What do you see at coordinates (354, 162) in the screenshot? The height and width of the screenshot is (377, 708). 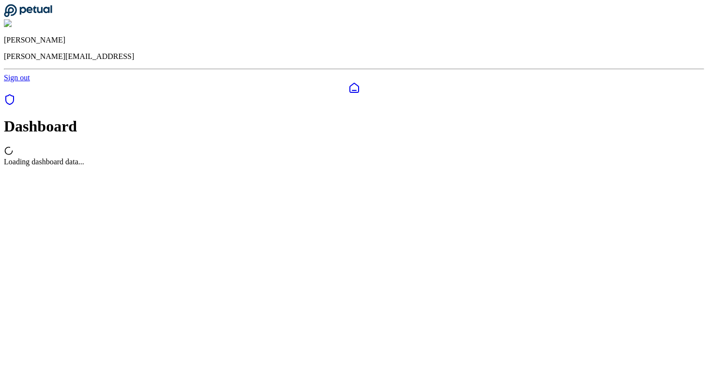 I see `div: Loading dashboard data...` at bounding box center [354, 162].